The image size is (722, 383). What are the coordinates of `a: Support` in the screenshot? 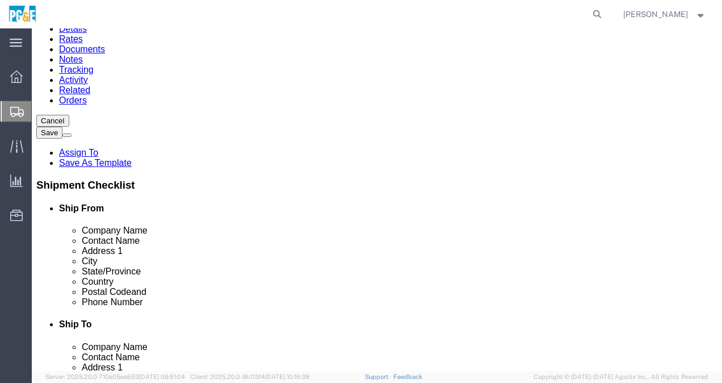 It's located at (379, 376).